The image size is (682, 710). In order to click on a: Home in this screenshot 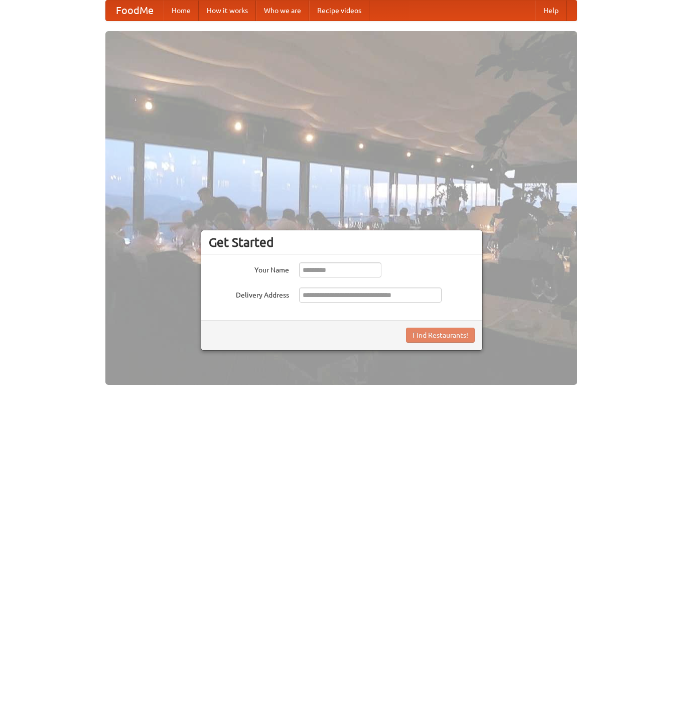, I will do `click(181, 11)`.